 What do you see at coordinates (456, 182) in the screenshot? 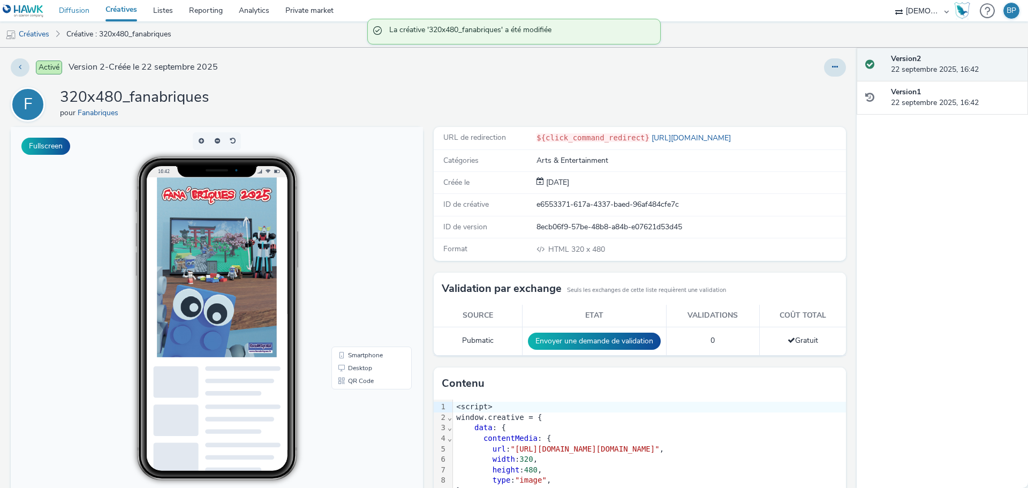
I see `span: Créée le` at bounding box center [456, 182].